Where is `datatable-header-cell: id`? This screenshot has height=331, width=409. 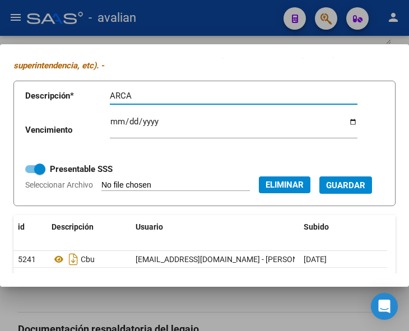
datatable-header-cell: id is located at coordinates (30, 234).